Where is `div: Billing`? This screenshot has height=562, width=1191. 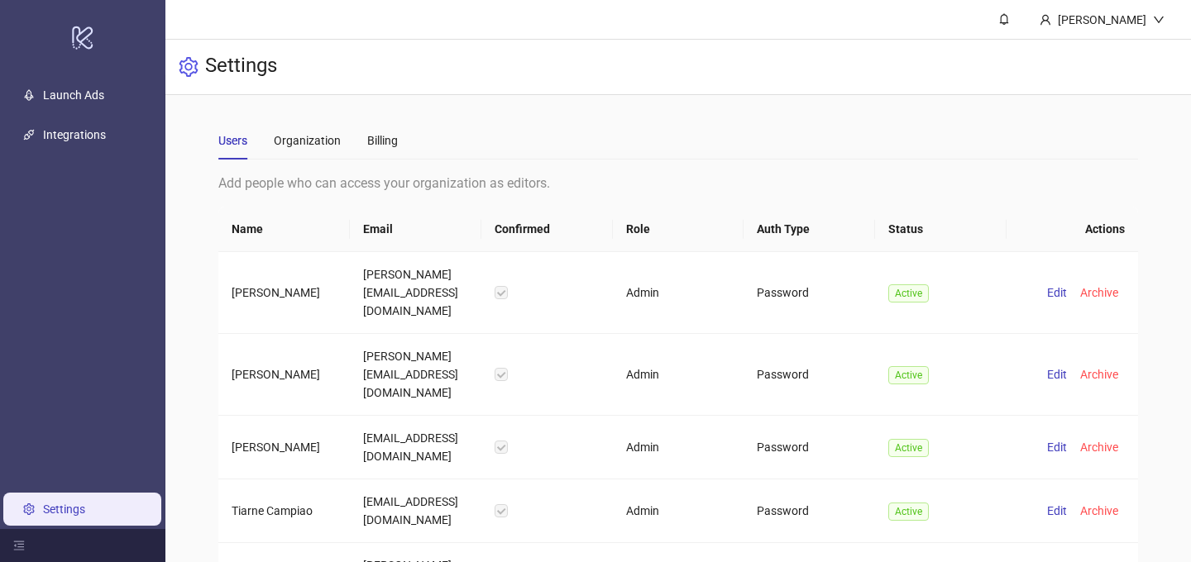
div: Billing is located at coordinates (382, 141).